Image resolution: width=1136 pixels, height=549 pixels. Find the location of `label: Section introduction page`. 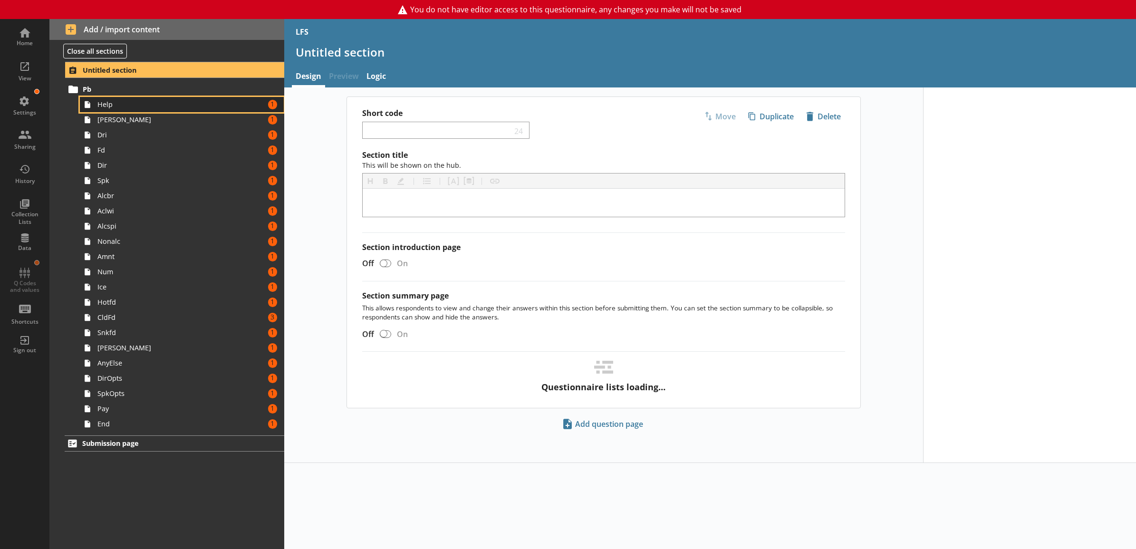

label: Section introduction page is located at coordinates (604, 247).